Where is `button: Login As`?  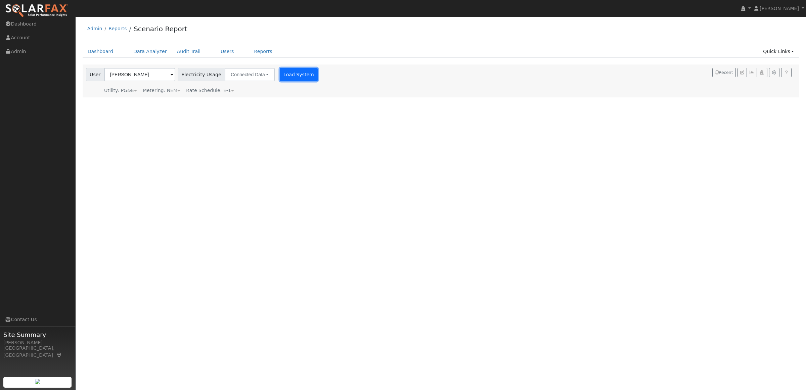
button: Login As is located at coordinates (762, 73).